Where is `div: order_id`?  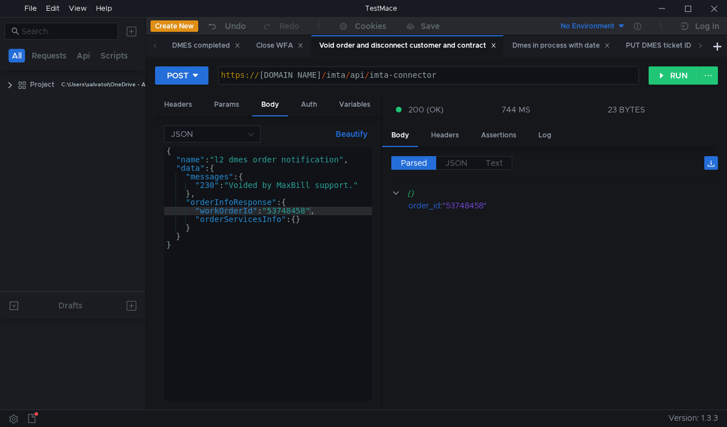
div: order_id is located at coordinates (425, 206).